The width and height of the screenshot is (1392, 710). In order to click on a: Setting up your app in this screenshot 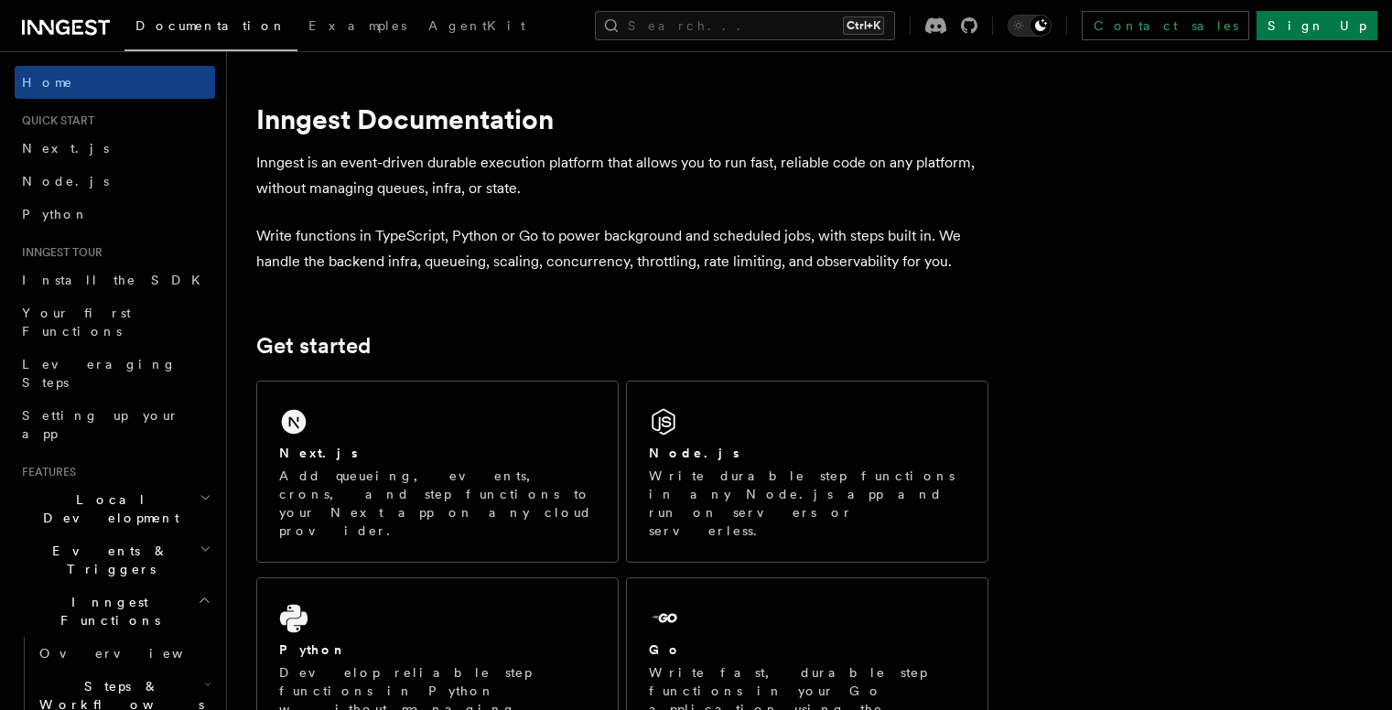, I will do `click(114, 425)`.